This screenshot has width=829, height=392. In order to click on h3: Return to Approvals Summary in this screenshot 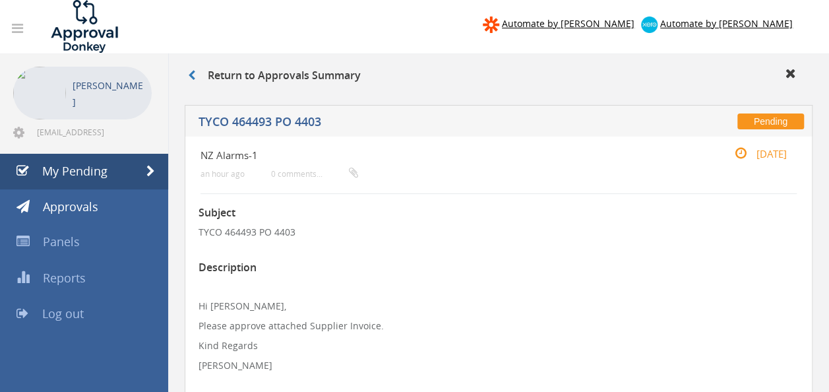, I will do `click(274, 76)`.